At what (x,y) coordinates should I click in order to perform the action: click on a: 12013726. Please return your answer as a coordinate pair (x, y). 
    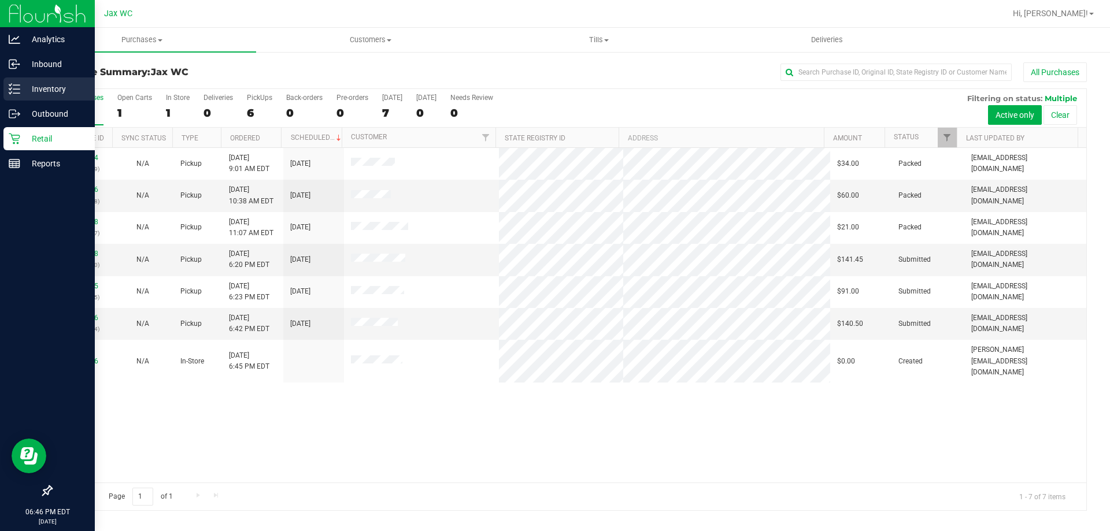
    Looking at the image, I should click on (82, 190).